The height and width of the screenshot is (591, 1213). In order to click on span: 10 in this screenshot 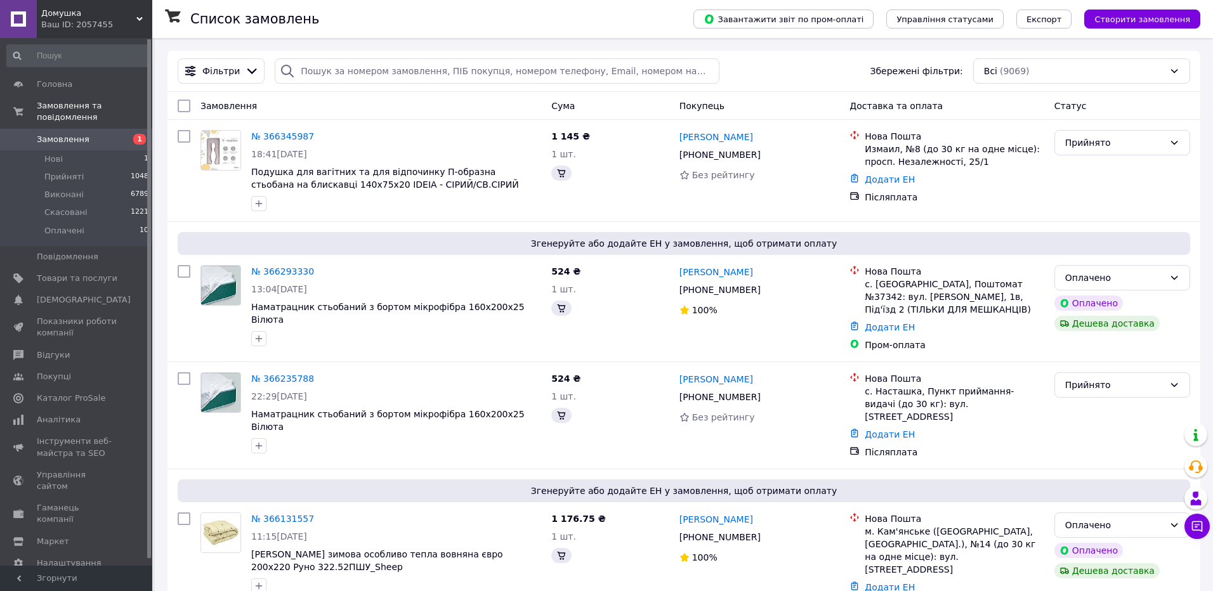, I will do `click(144, 231)`.